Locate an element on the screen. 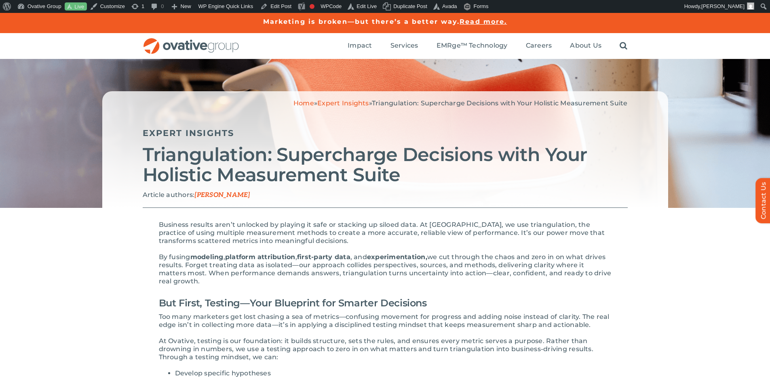 The width and height of the screenshot is (770, 377). a: Search is located at coordinates (623, 46).